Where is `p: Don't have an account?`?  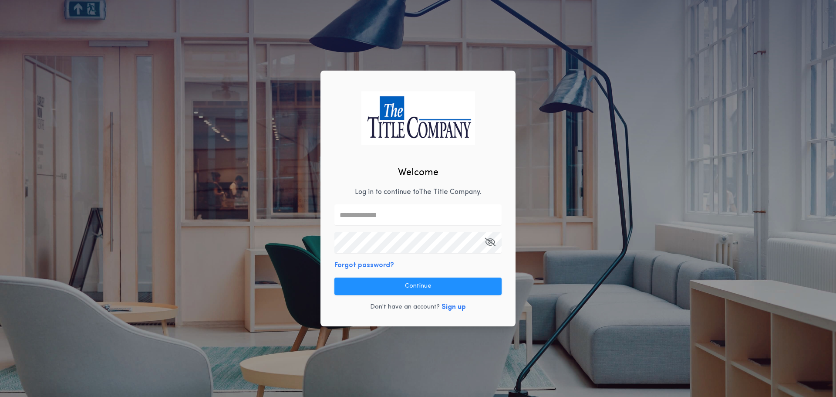
p: Don't have an account? is located at coordinates (405, 307).